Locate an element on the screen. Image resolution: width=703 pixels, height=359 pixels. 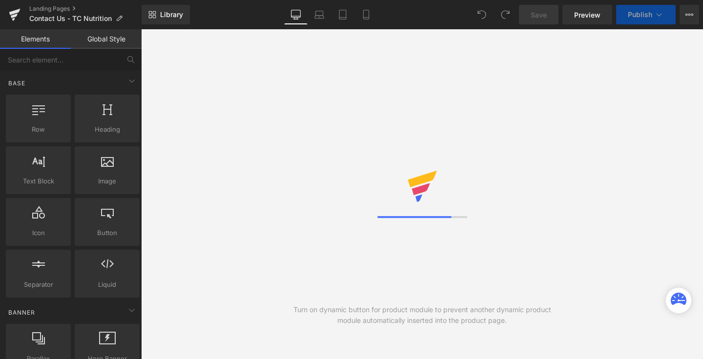
div: Turn on dynamic button for product module to prevent another dynamic product module automatically... is located at coordinates (422, 315).